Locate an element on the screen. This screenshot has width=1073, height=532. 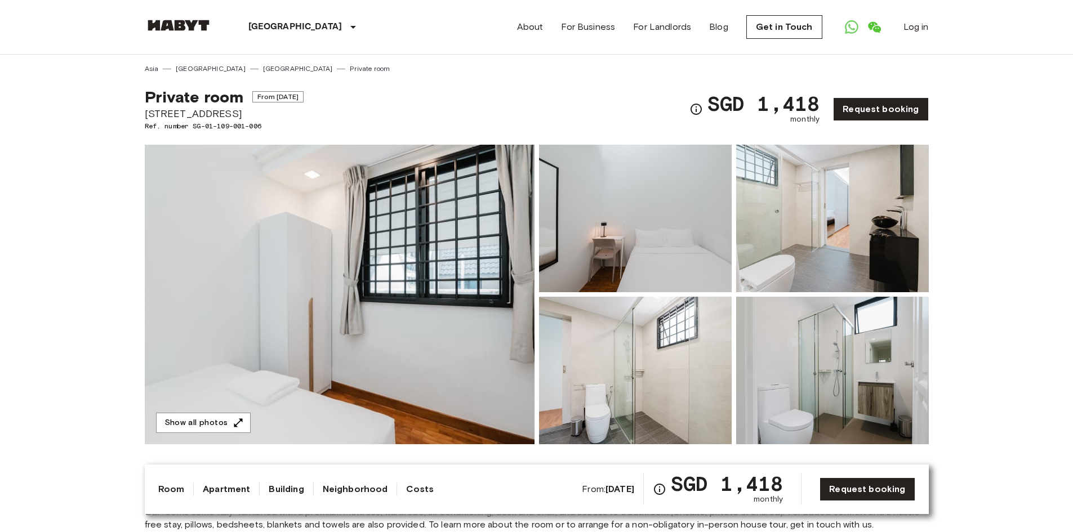
span: Private room is located at coordinates (194, 97).